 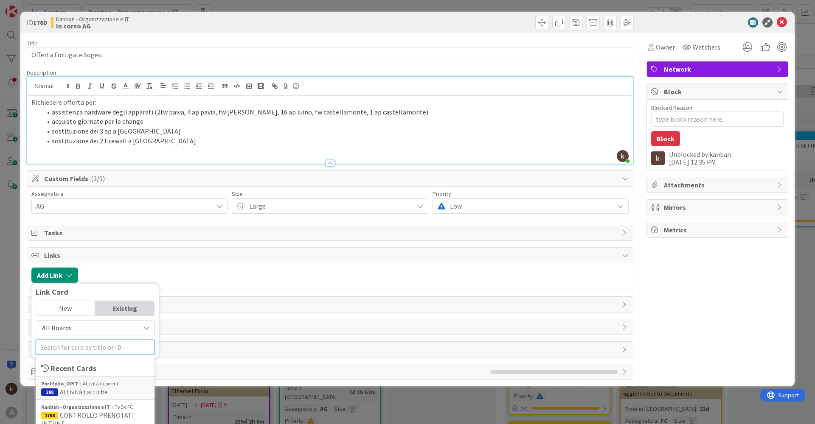 I want to click on label: Blocked Reason, so click(x=671, y=108).